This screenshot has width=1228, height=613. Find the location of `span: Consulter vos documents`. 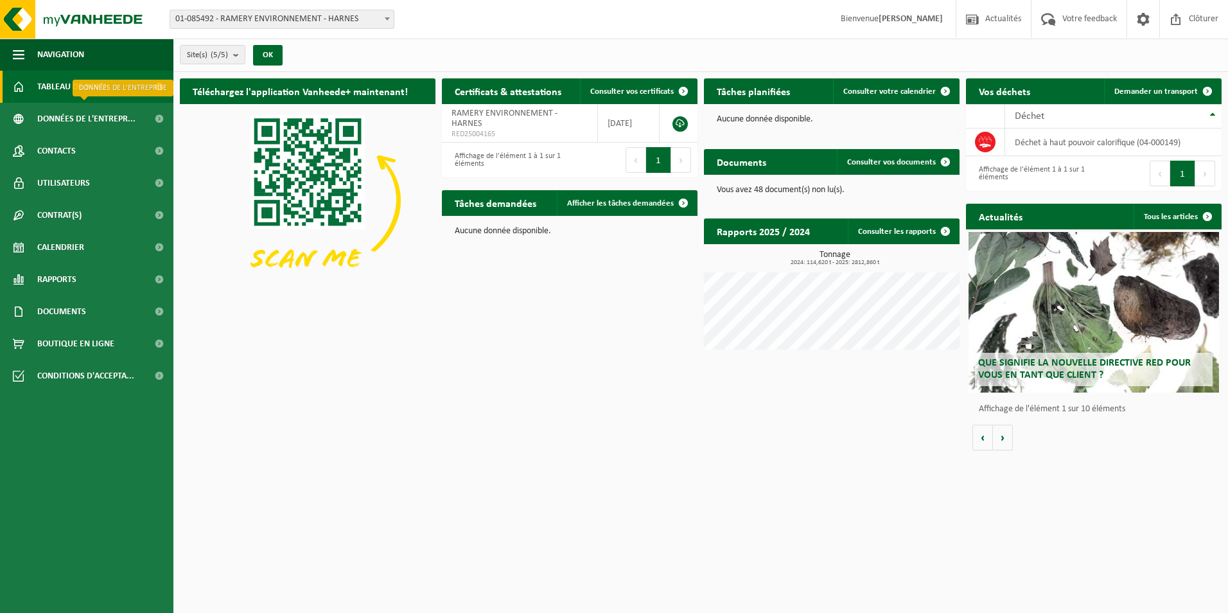

span: Consulter vos documents is located at coordinates (891, 162).